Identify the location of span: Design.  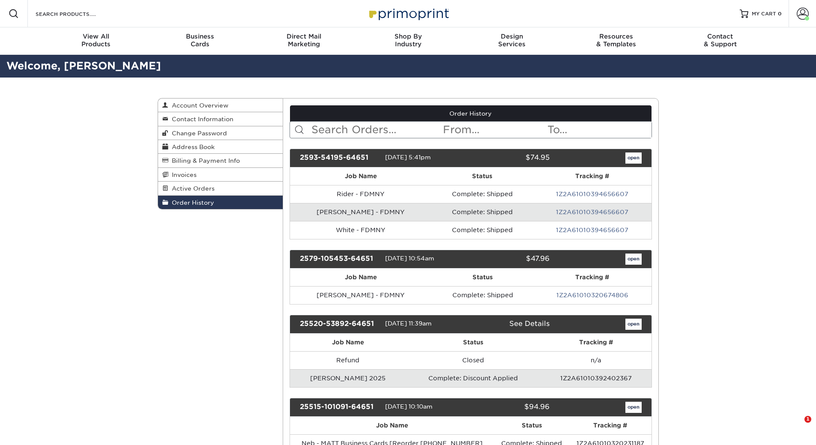
(512, 36).